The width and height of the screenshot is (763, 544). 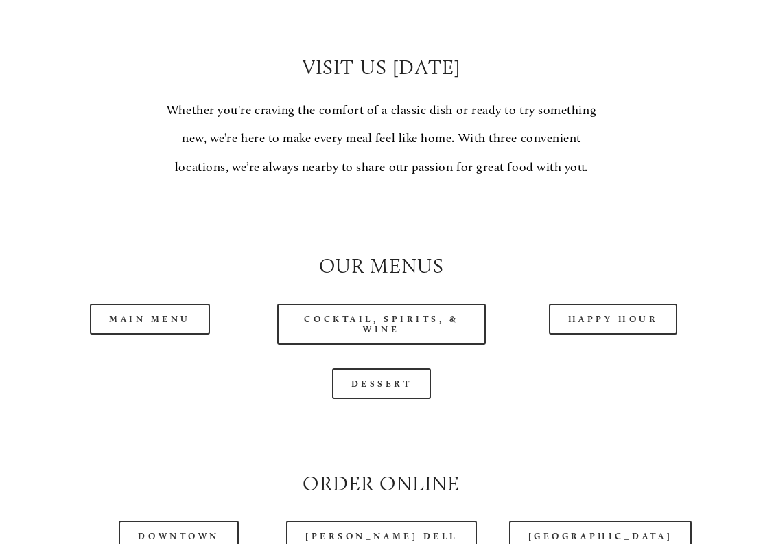 I want to click on h2: Order Online, so click(x=382, y=483).